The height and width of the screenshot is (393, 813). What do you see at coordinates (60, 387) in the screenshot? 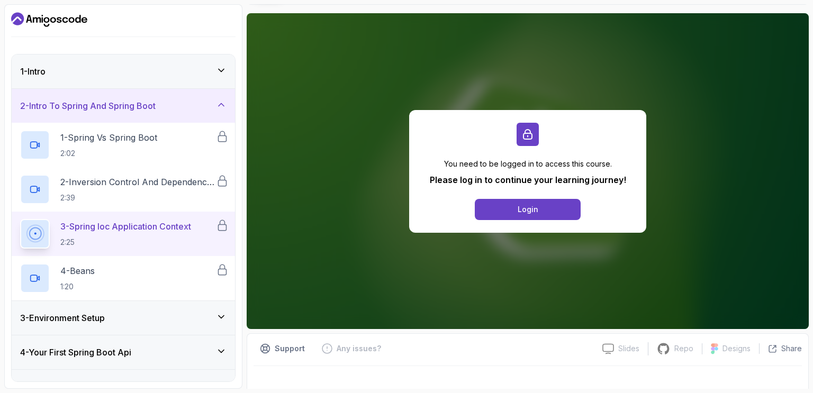
I see `h3: 5 - Define The Model` at bounding box center [60, 387].